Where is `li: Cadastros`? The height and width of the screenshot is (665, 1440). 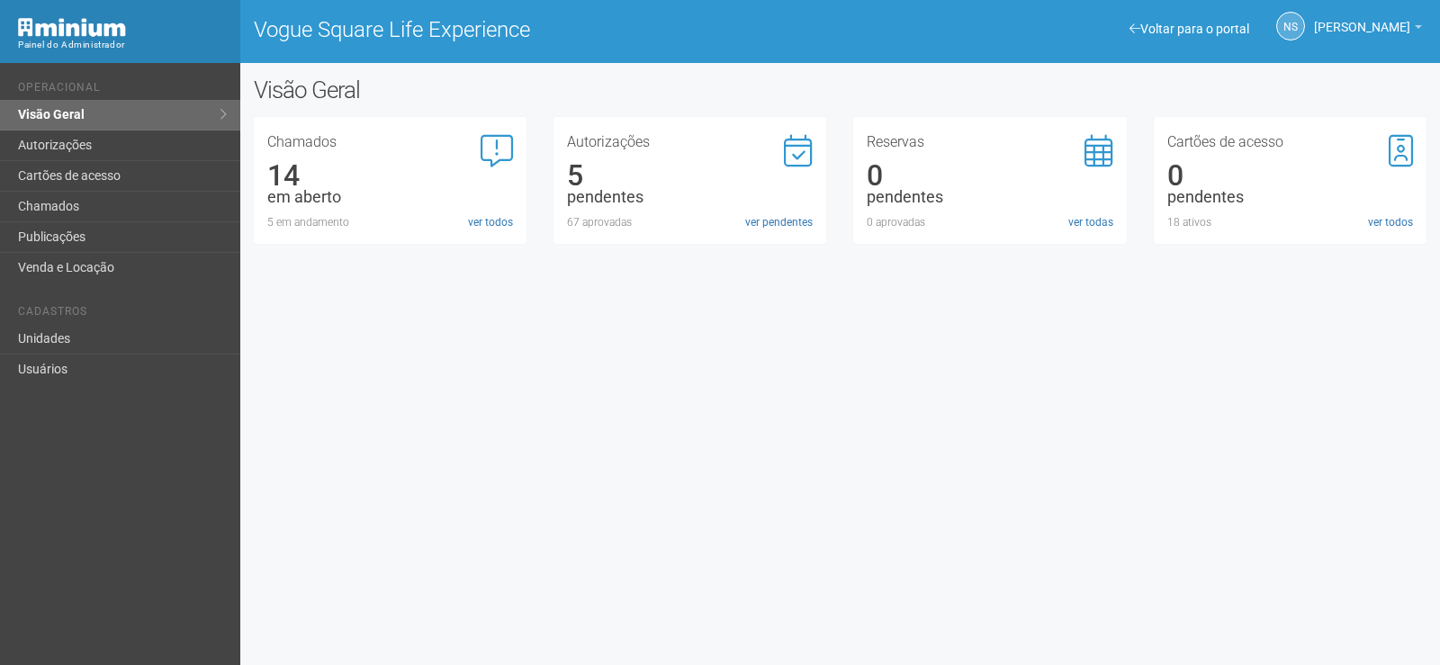 li: Cadastros is located at coordinates (122, 314).